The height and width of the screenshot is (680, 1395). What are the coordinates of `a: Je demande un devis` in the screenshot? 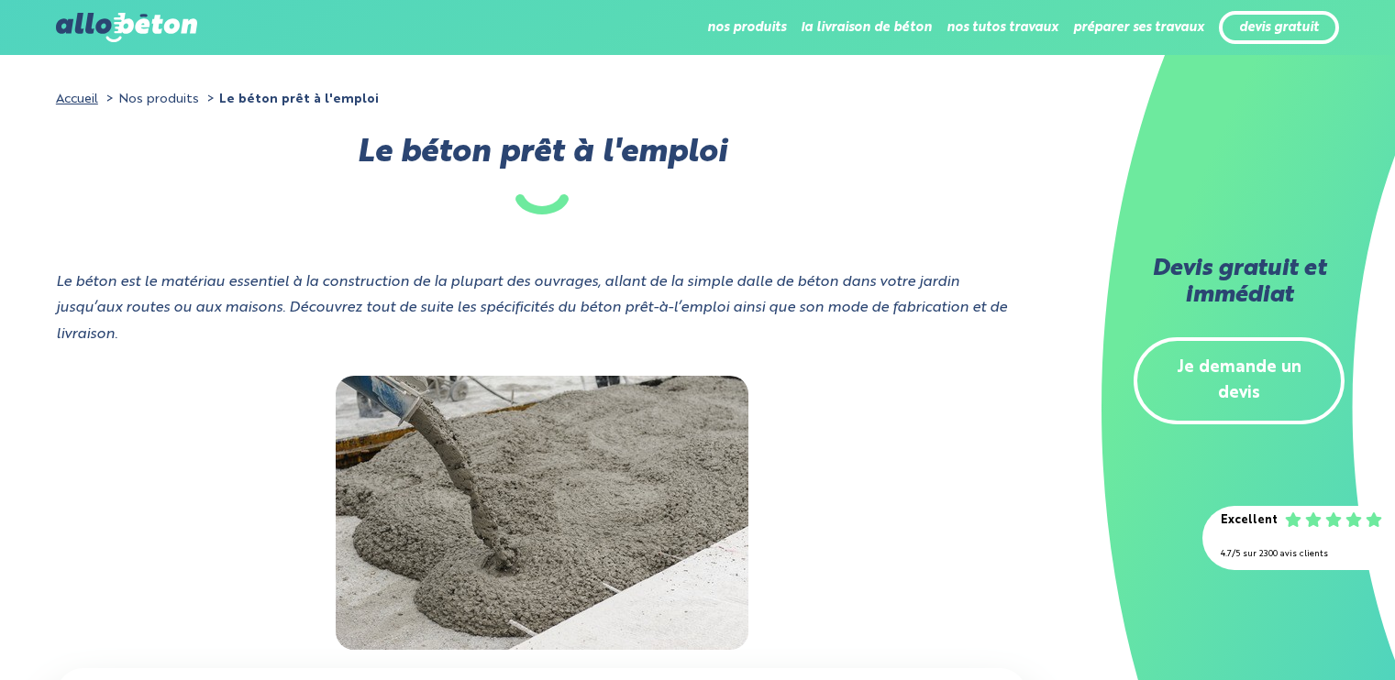 It's located at (1239, 382).